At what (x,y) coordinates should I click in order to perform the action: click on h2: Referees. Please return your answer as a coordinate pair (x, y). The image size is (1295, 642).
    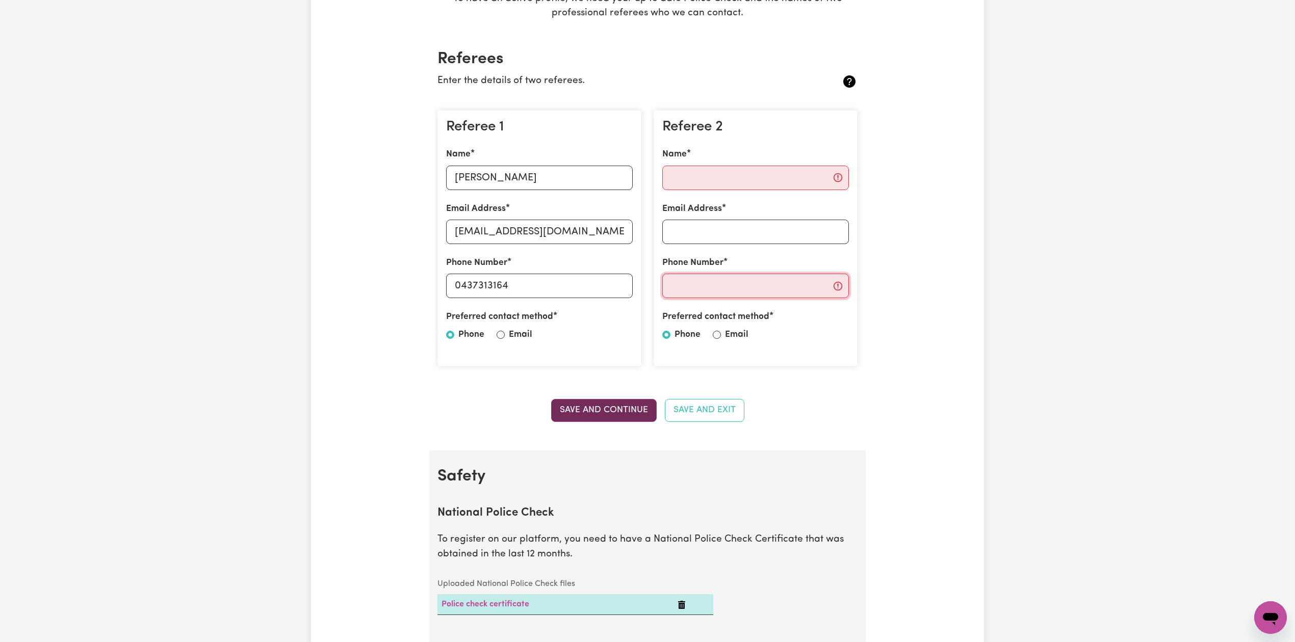
    Looking at the image, I should click on (647, 59).